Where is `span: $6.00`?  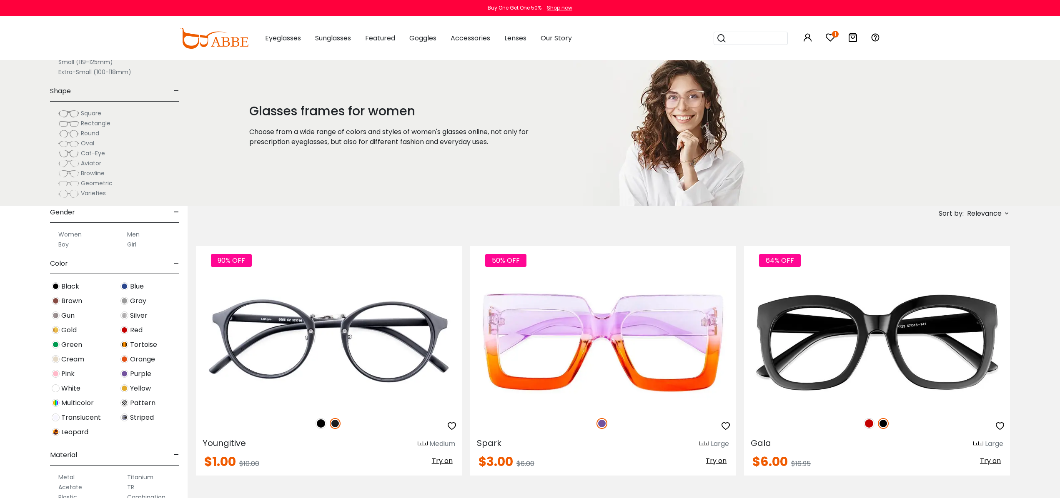 span: $6.00 is located at coordinates (525, 464).